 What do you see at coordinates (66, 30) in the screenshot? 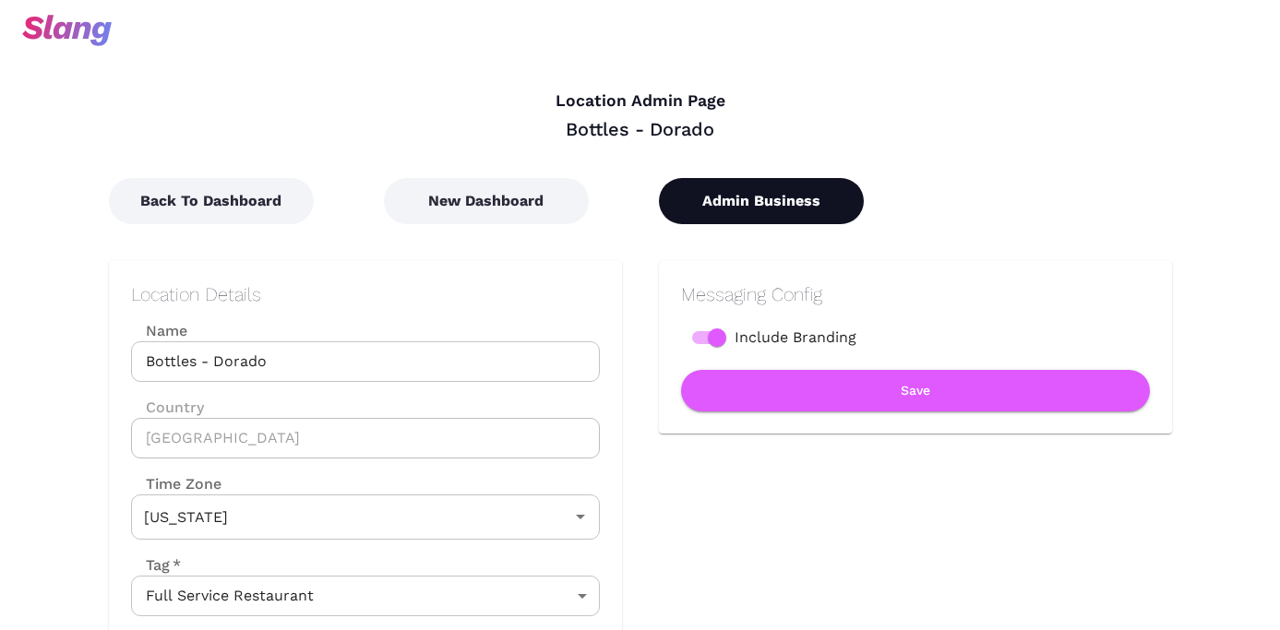
I see `img: svg+xml;base64,PHN2ZyB3aWR0aD0iOTciIGhlaWdodD0iMzQiIHZpZXdCb3g9IjAgMCA5NyAzNCIgZmlsbD0ibm9uZSIgeG...` at bounding box center [66, 30].